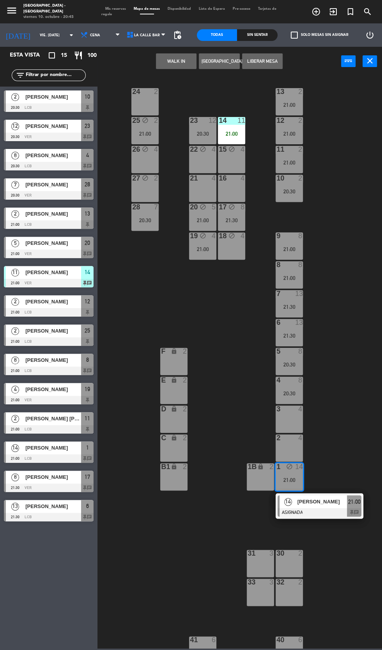 The width and height of the screenshot is (382, 650). I want to click on span: Disponibilidad, so click(179, 9).